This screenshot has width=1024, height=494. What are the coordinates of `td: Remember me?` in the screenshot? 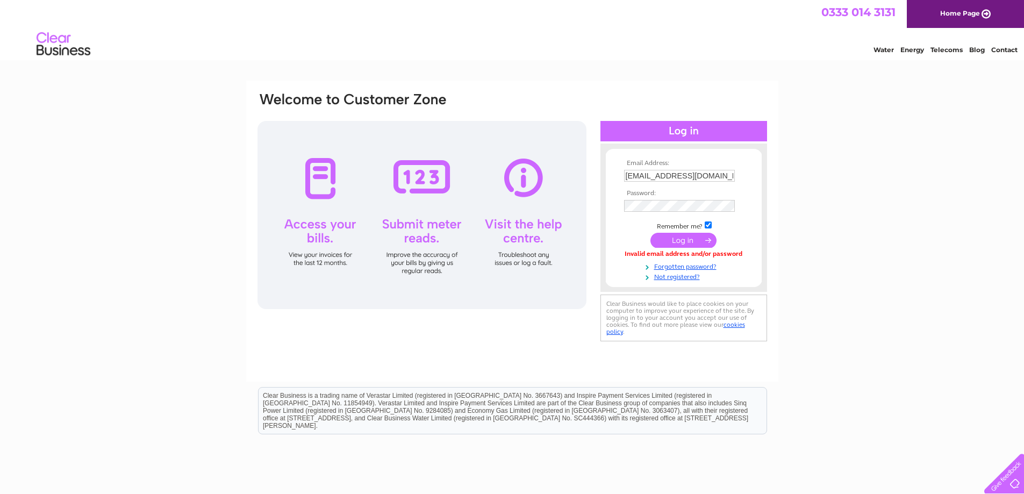 It's located at (684, 225).